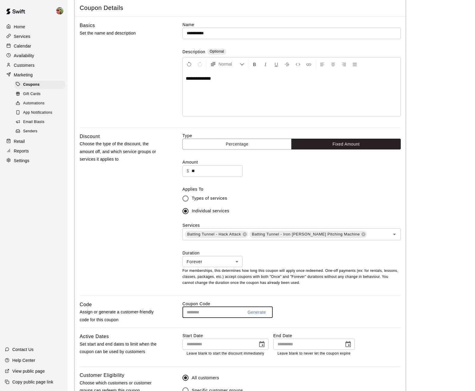  What do you see at coordinates (291, 189) in the screenshot?
I see `label: Applies To` at bounding box center [291, 189].